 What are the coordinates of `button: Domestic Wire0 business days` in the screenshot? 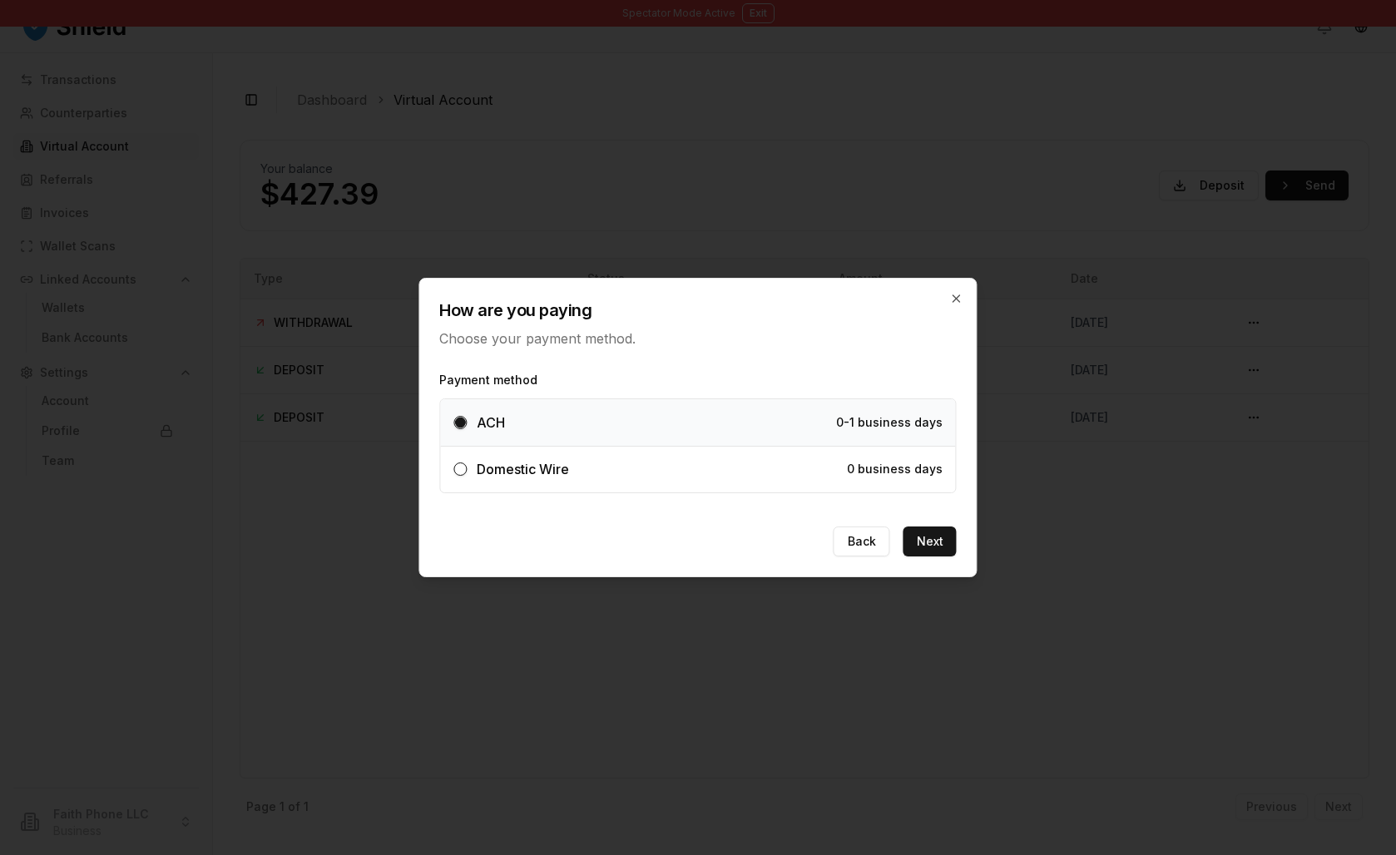 It's located at (460, 469).